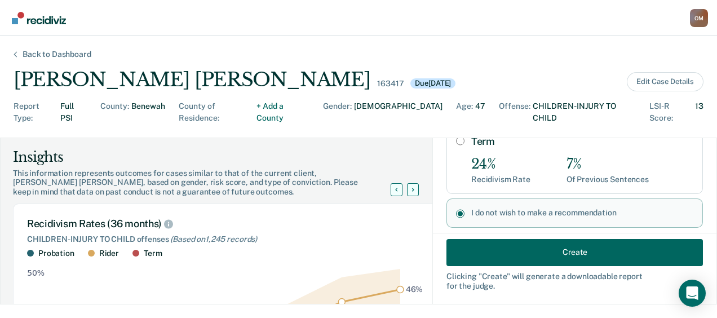 The height and width of the screenshot is (318, 717). What do you see at coordinates (109, 253) in the screenshot?
I see `div: Rider` at bounding box center [109, 253].